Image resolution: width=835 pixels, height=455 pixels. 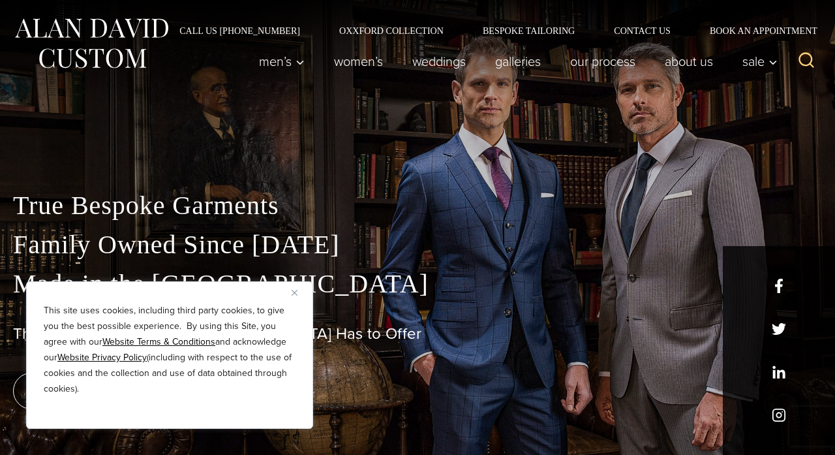 What do you see at coordinates (91, 43) in the screenshot?
I see `img: Alan David Custom` at bounding box center [91, 43].